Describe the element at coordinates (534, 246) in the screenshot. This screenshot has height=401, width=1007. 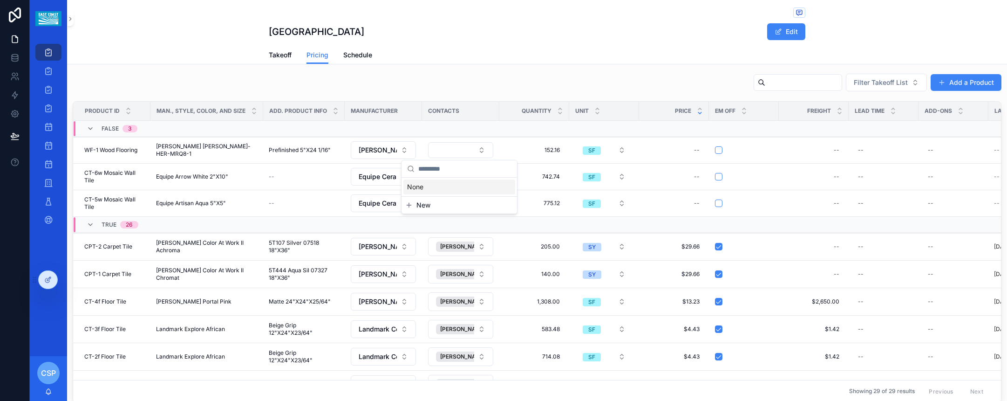
I see `span: 205.00` at that location.